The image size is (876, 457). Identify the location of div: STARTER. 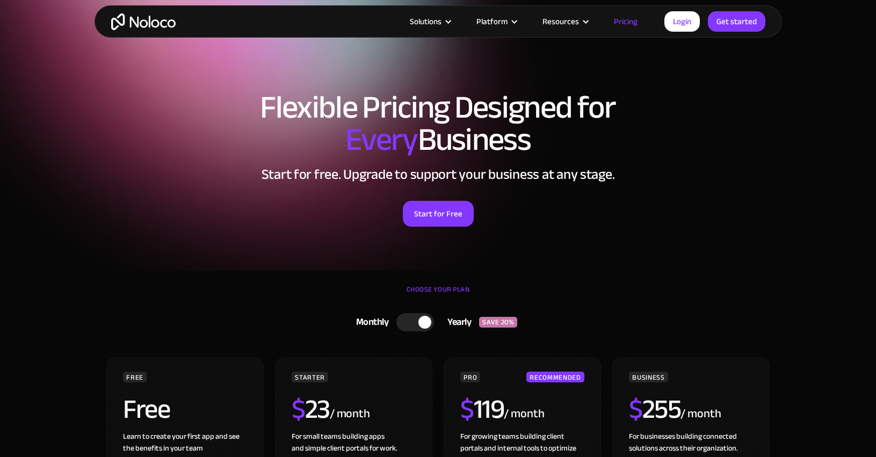
(309, 377).